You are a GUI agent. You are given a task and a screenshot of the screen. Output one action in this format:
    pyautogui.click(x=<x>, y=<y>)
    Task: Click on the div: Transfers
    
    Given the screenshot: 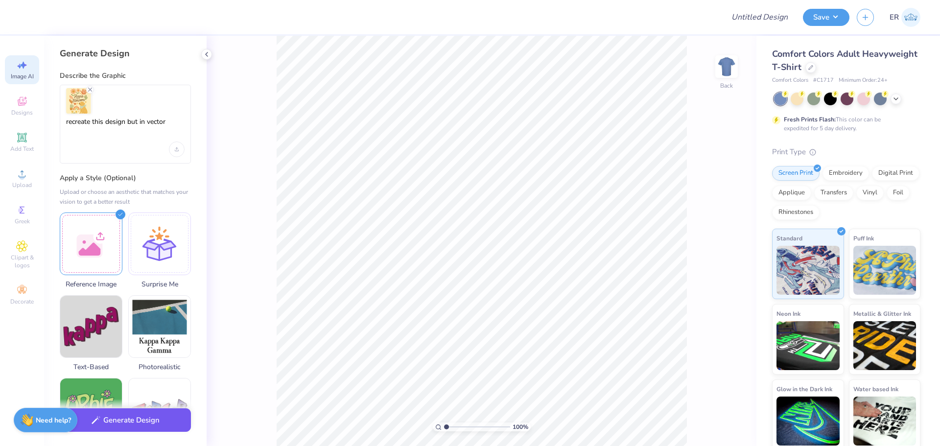 What is the action you would take?
    pyautogui.click(x=834, y=193)
    